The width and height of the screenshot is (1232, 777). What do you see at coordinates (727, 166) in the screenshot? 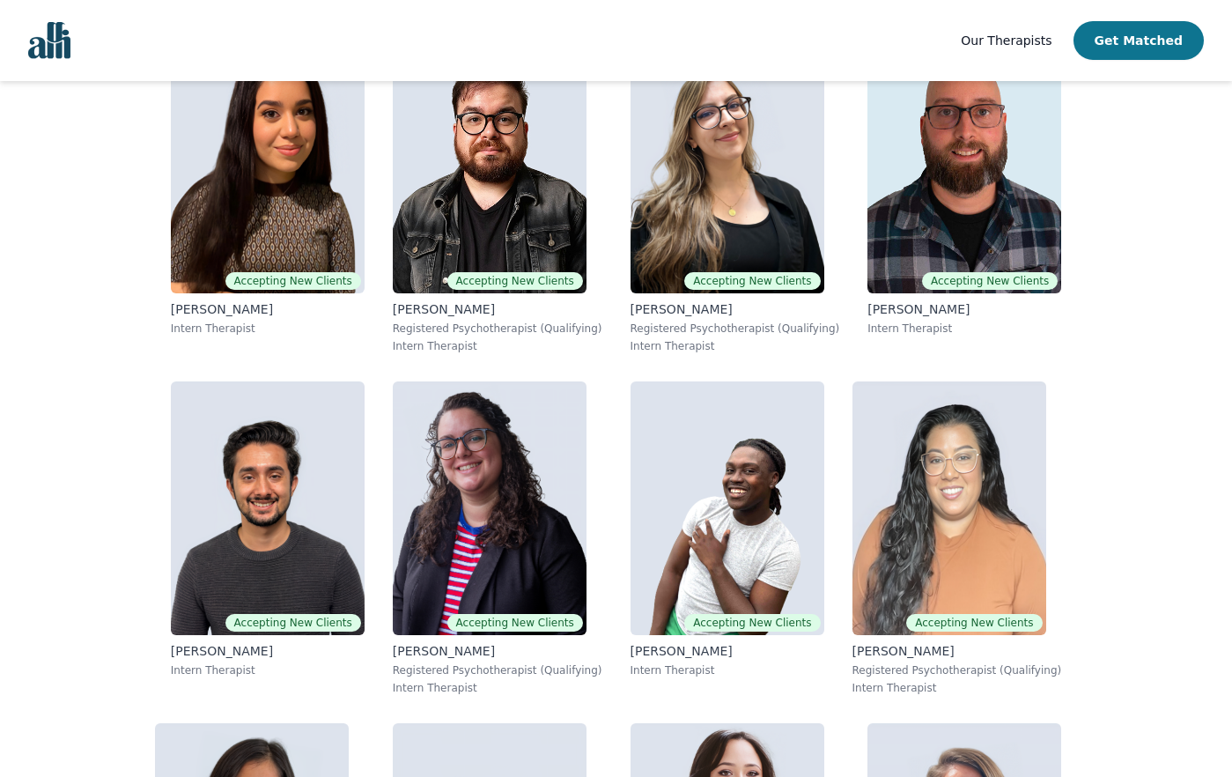
I see `img: Joanna_Komisar` at bounding box center [727, 166].